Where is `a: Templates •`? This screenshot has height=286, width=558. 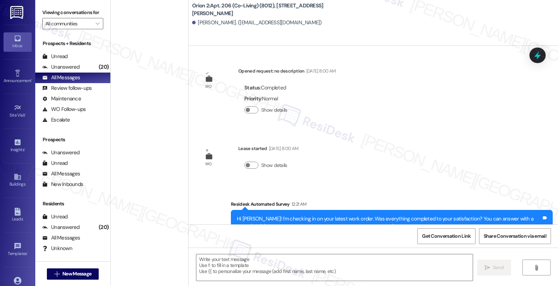 a: Templates • is located at coordinates (18, 250).